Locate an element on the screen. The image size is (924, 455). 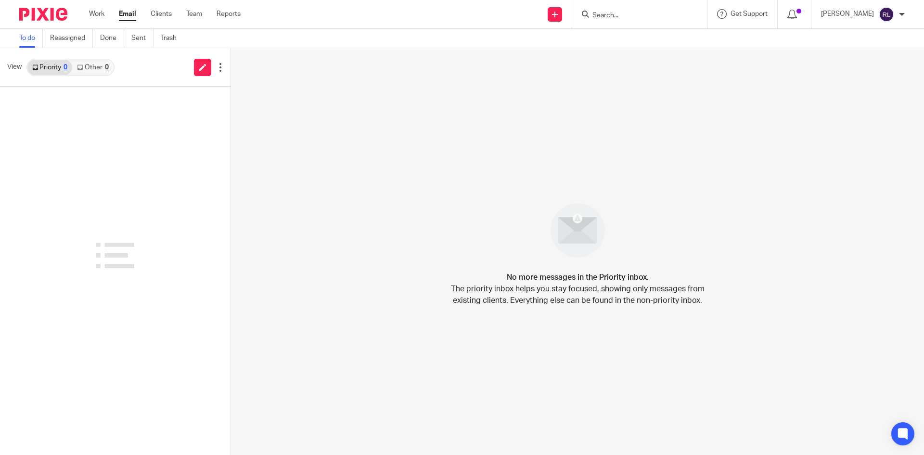
a: Clients is located at coordinates (161, 14).